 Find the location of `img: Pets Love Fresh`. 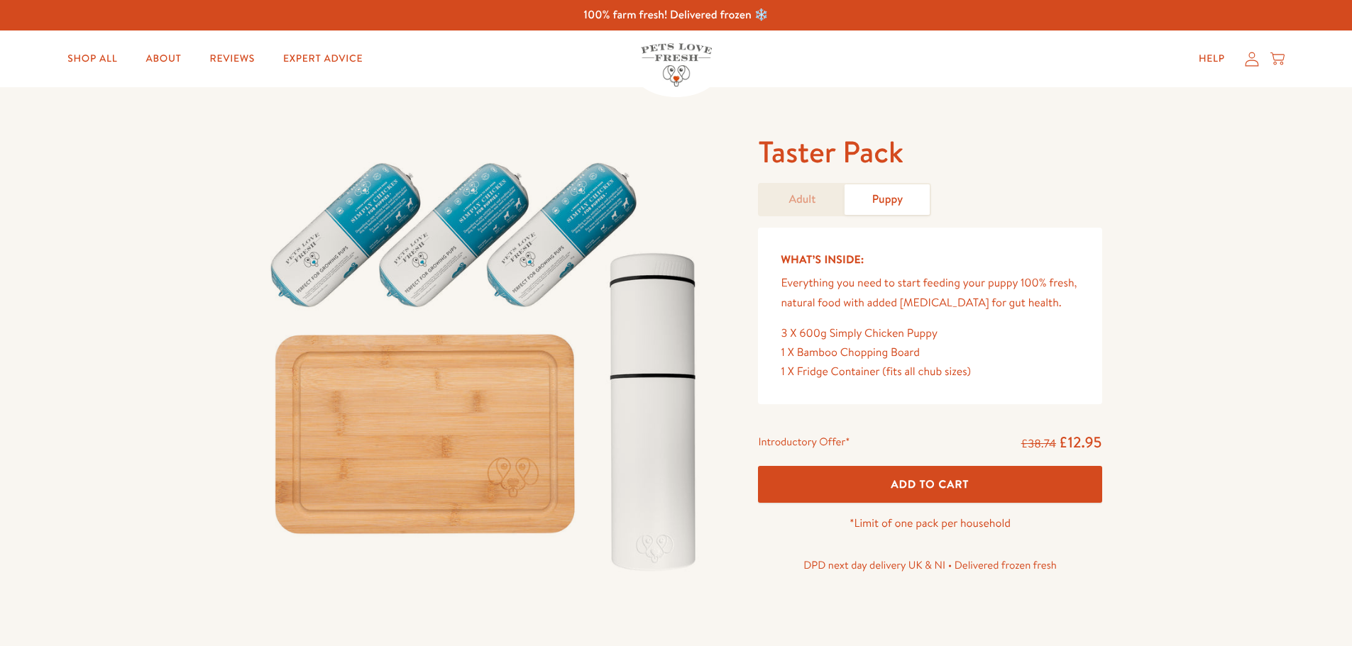

img: Pets Love Fresh is located at coordinates (676, 65).